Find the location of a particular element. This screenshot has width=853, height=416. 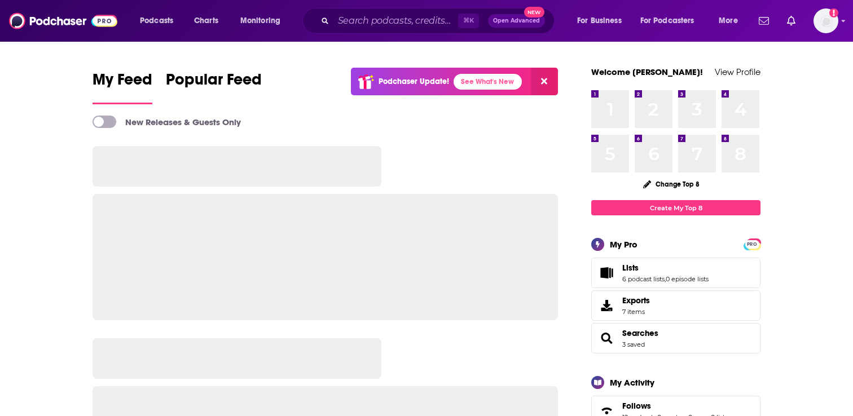

div: Search podcasts, credits, & more... is located at coordinates (439, 21).